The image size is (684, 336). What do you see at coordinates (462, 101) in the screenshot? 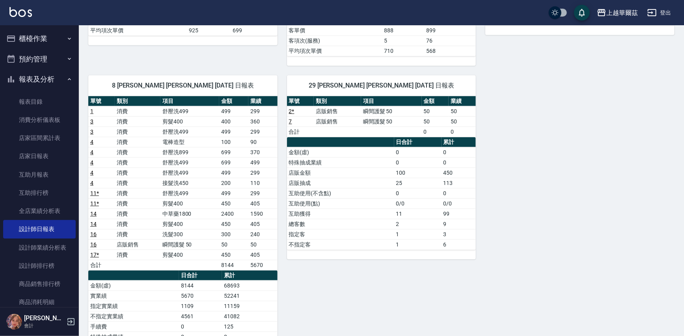
I see `th: 業績` at bounding box center [462, 101].